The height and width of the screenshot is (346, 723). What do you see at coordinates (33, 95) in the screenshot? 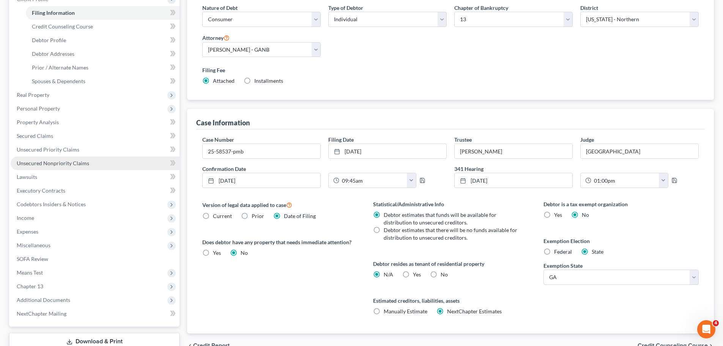
I see `span: Real Property` at bounding box center [33, 95].